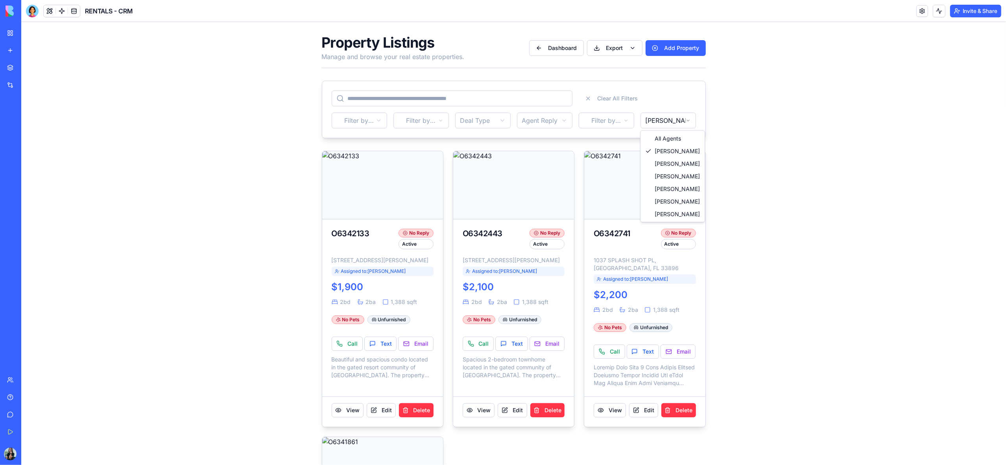 Image resolution: width=1006 pixels, height=465 pixels. What do you see at coordinates (976, 11) in the screenshot?
I see `button: Invite & Share` at bounding box center [976, 11].